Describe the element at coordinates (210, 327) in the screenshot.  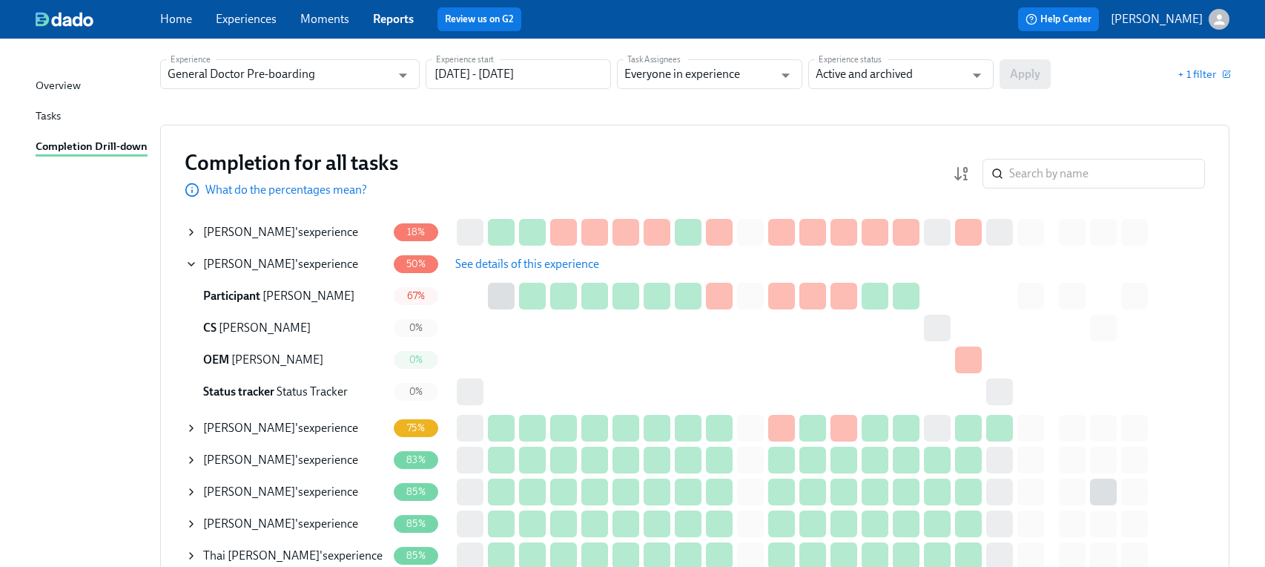
I see `span: Credentialing Specialist` at that location.